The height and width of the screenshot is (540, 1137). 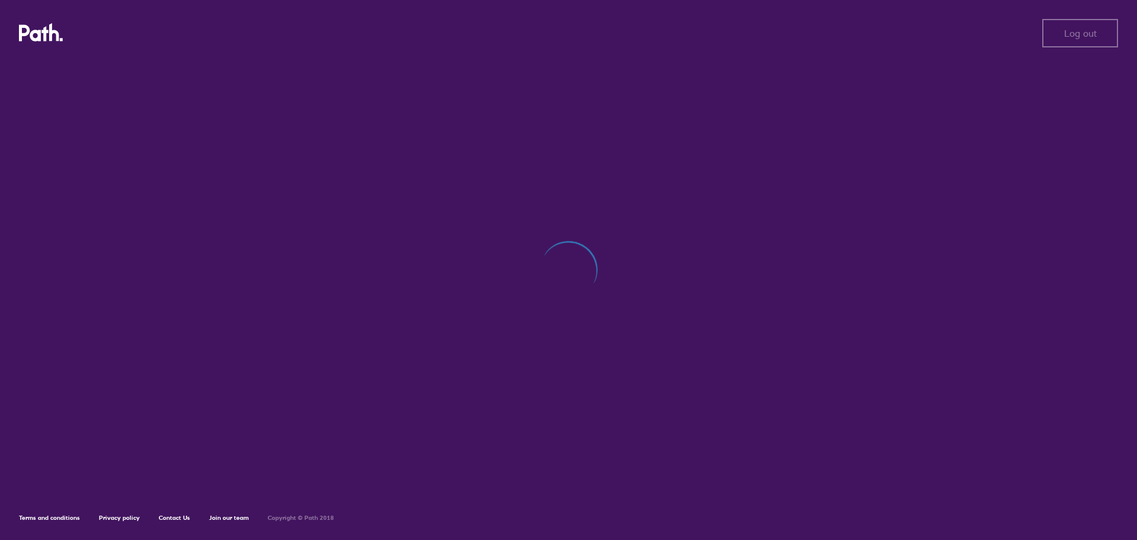 I want to click on span: Log out, so click(x=1080, y=33).